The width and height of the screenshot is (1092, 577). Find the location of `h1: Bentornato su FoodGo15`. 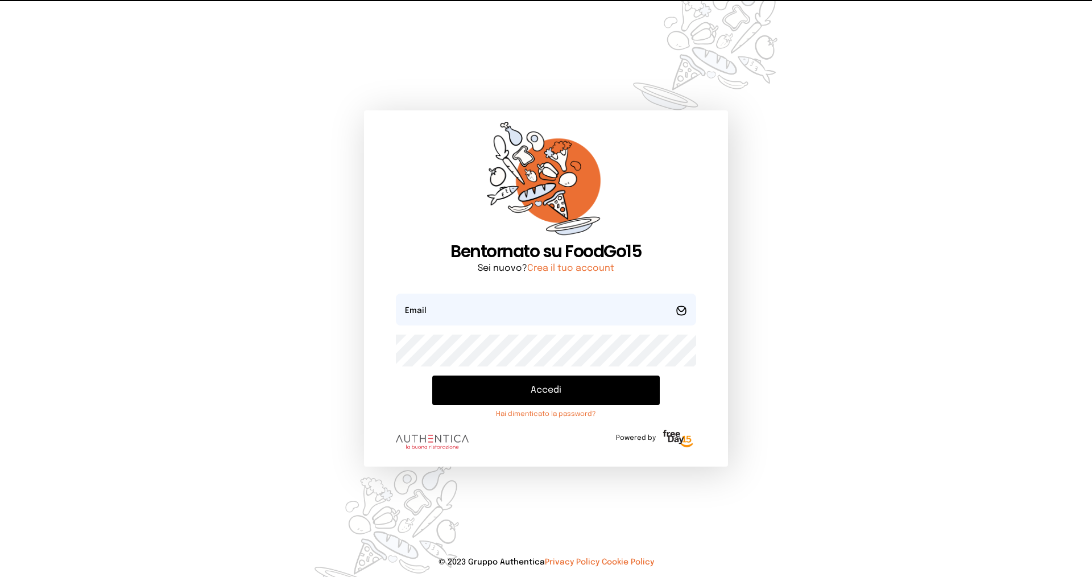

h1: Bentornato su FoodGo15 is located at coordinates (546, 251).